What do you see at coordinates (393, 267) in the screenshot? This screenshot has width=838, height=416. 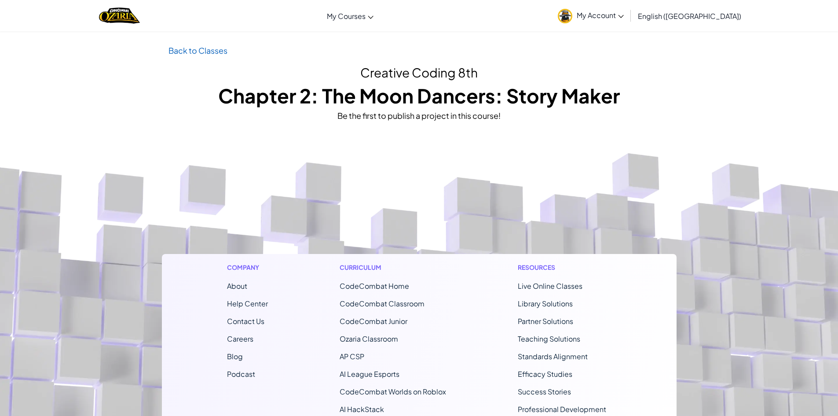 I see `h1: Curriculum` at bounding box center [393, 267].